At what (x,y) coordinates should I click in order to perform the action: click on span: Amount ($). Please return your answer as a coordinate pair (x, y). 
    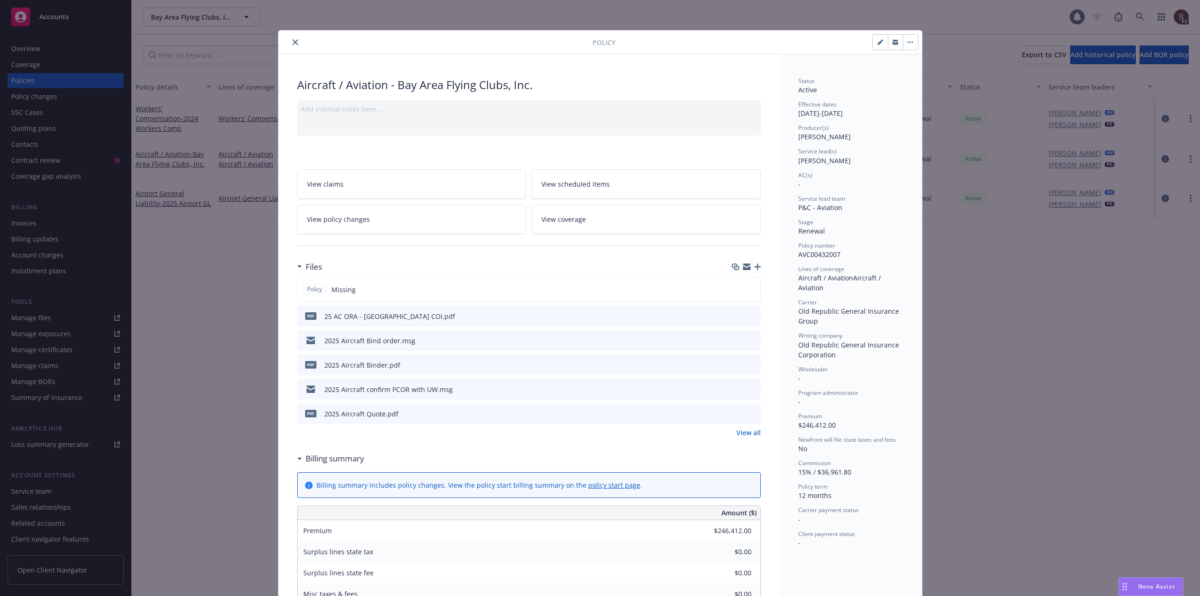
    Looking at the image, I should click on (739, 512).